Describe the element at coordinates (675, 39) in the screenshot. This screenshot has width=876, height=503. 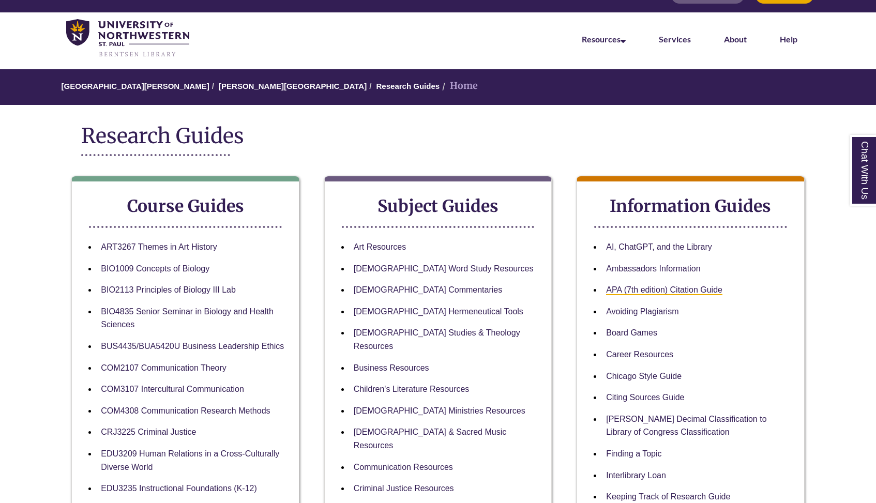
I see `a: Services` at that location.